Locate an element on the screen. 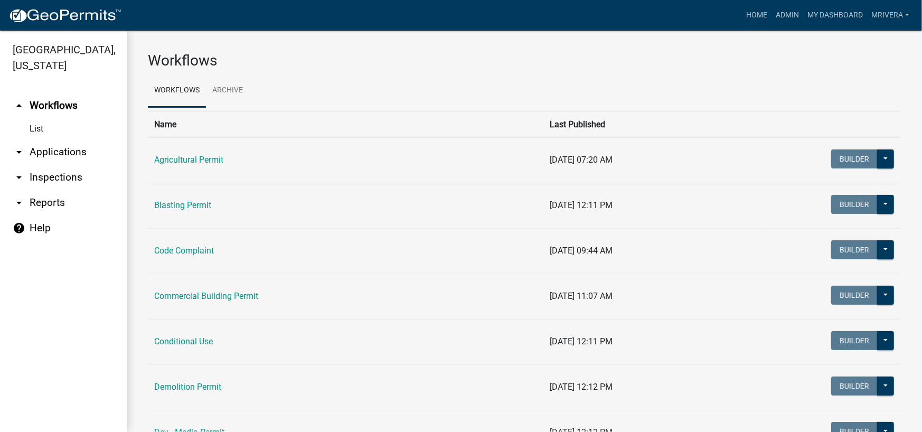 This screenshot has width=922, height=432. i: arrow_drop_up is located at coordinates (19, 106).